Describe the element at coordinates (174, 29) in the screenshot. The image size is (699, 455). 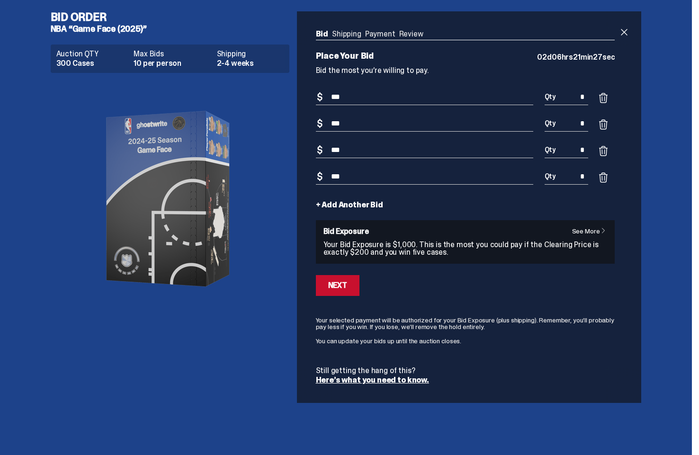
I see `h5: NBA “Game Face (2025)”` at that location.